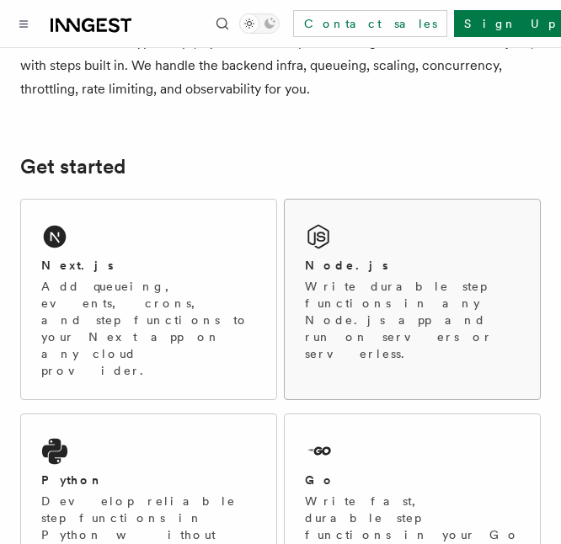 Image resolution: width=561 pixels, height=544 pixels. What do you see at coordinates (412, 320) in the screenshot?
I see `p: Write durable step functions in any Node.js app and run on servers or serverless.` at bounding box center [412, 320].